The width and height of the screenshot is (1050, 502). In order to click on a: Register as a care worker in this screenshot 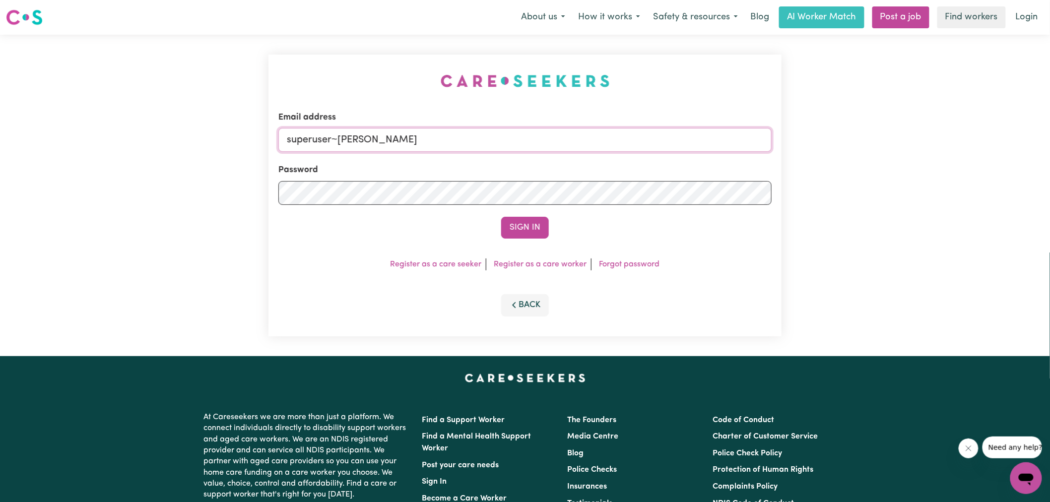, I will do `click(541, 265)`.